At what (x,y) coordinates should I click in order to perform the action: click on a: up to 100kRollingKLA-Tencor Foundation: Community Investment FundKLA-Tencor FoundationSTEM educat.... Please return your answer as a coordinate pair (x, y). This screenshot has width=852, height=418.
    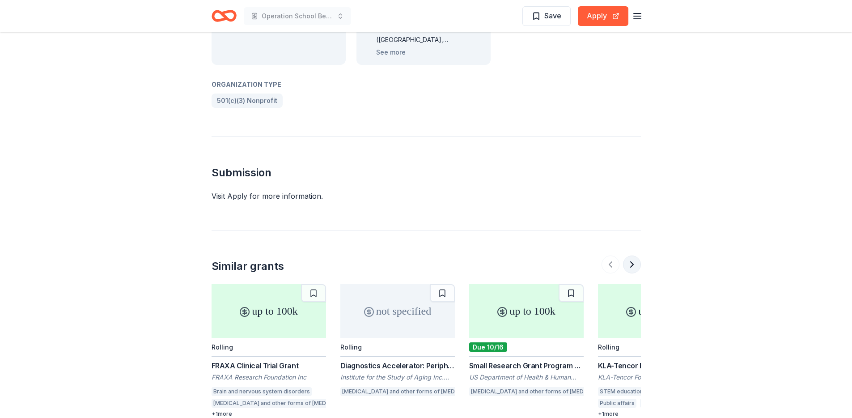
    Looking at the image, I should click on (655, 350).